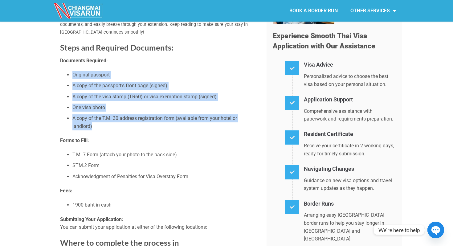 The width and height of the screenshot is (453, 246). Describe the element at coordinates (84, 60) in the screenshot. I see `strong: Documents Required:` at that location.